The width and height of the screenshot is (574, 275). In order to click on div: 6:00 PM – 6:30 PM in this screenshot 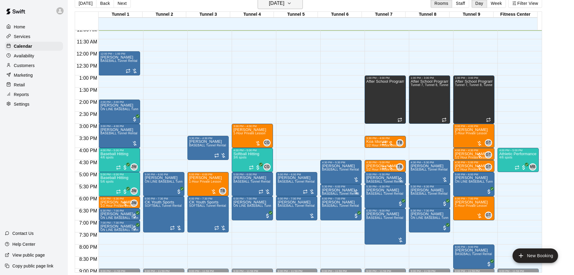, I will do `click(119, 198)`.